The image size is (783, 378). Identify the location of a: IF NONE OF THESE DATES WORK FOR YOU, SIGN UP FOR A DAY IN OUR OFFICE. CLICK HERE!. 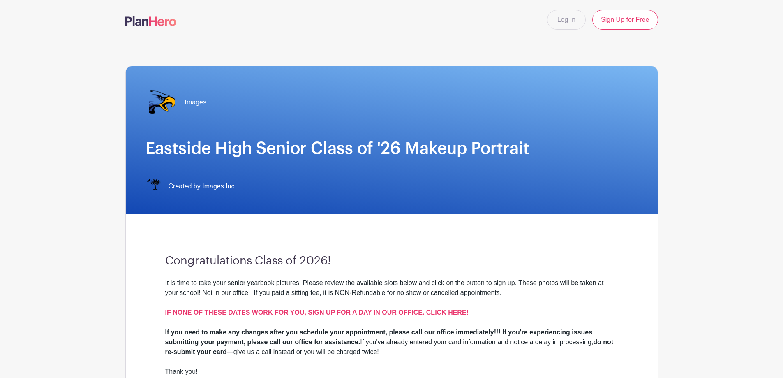
(317, 312).